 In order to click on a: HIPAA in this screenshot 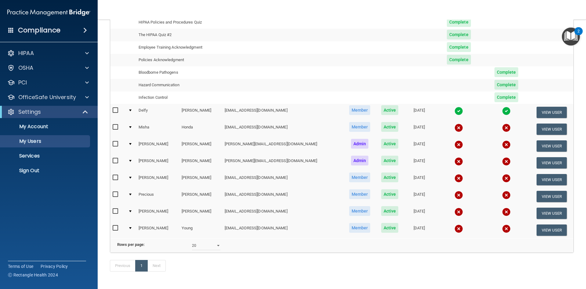, I will do `click(48, 53)`.